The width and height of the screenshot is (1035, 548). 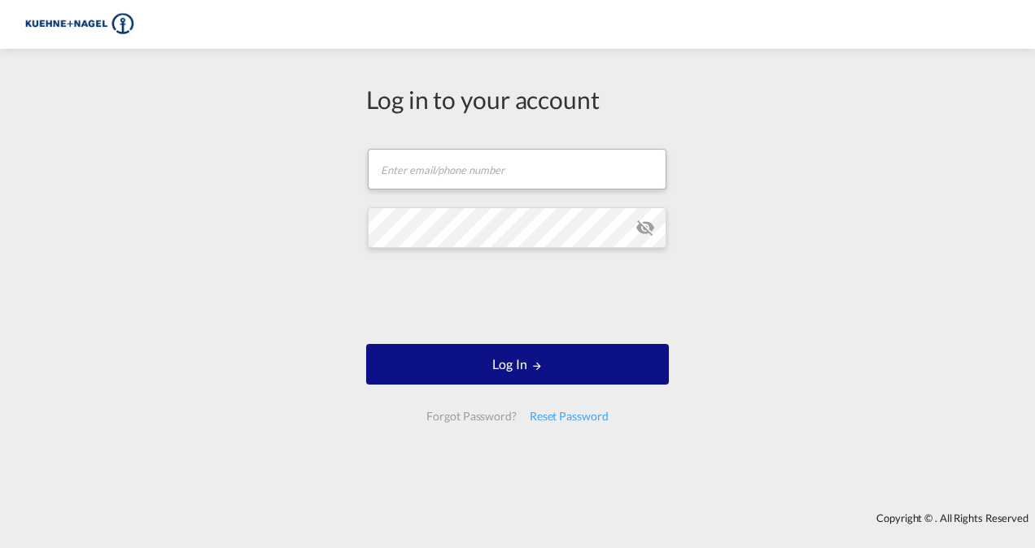 I want to click on img: 36441310f41511efafde313da40ec4a4.png, so click(x=79, y=24).